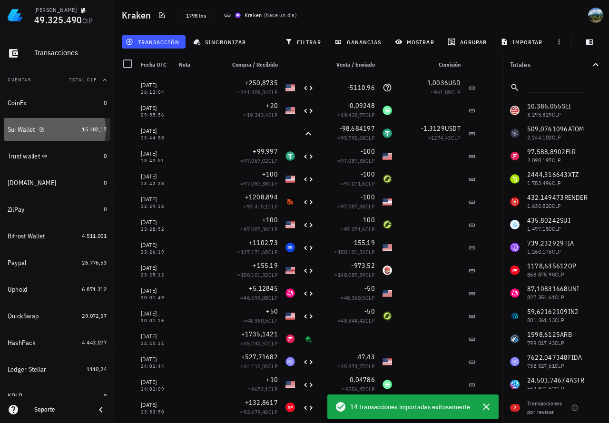  I want to click on span: 29.072,57, so click(94, 315).